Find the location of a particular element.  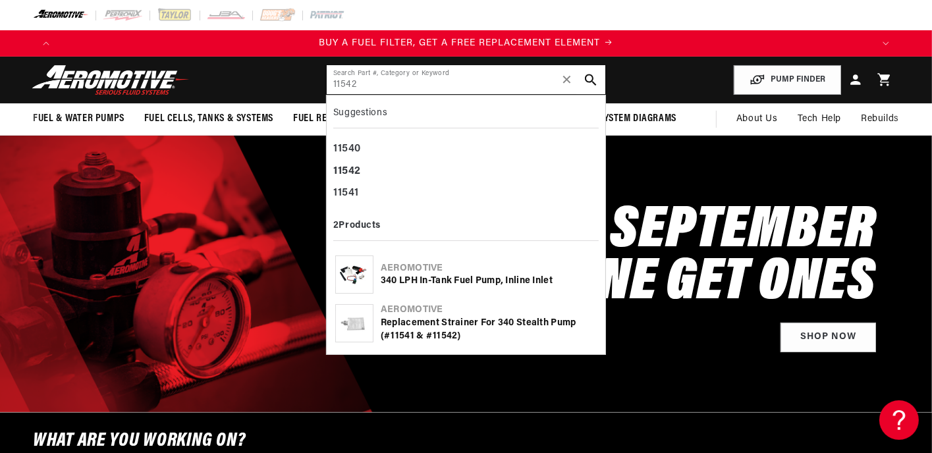

span: System Diagrams is located at coordinates (638, 119).